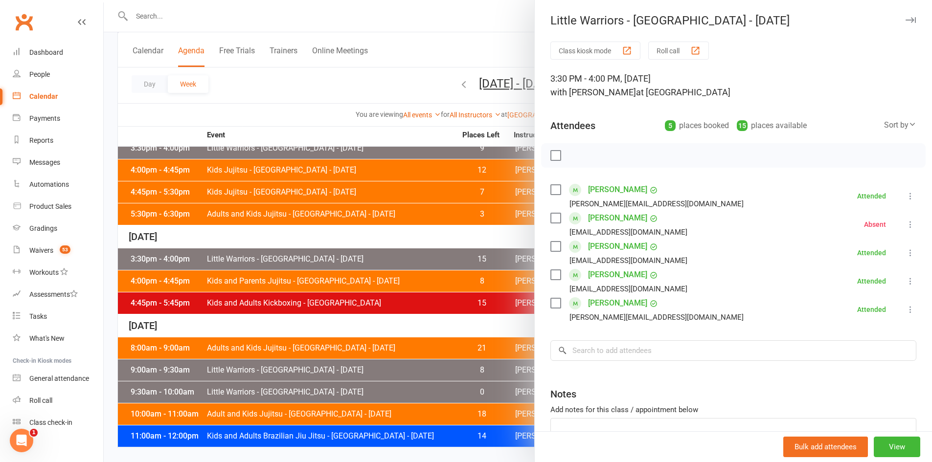 This screenshot has height=462, width=932. Describe the element at coordinates (45, 162) in the screenshot. I see `div: Messages` at that location.